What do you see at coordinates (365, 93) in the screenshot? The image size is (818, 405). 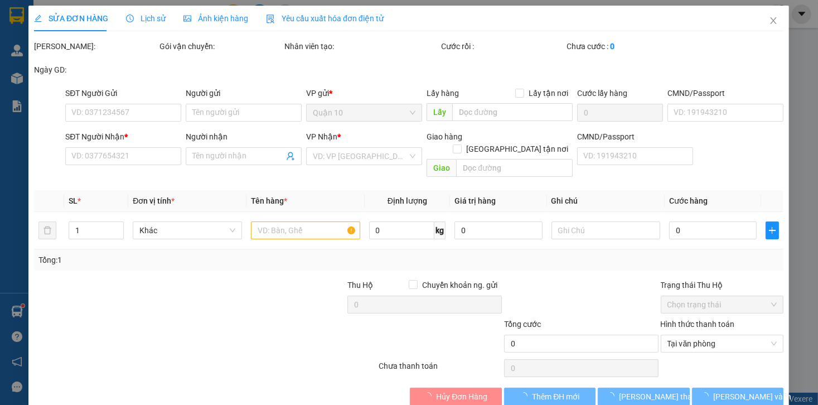 I see `div: VP gửi` at bounding box center [365, 93].